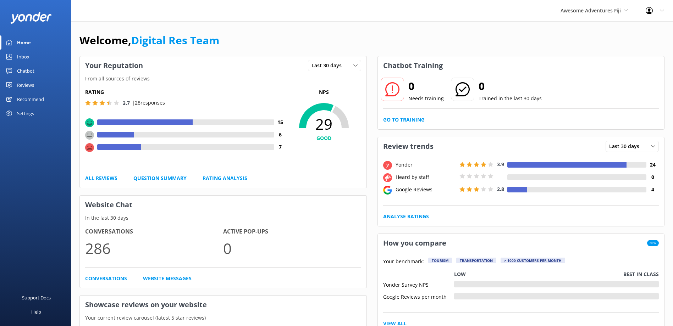 The width and height of the screenshot is (673, 326). I want to click on p: Trained in the last 30 days, so click(510, 99).